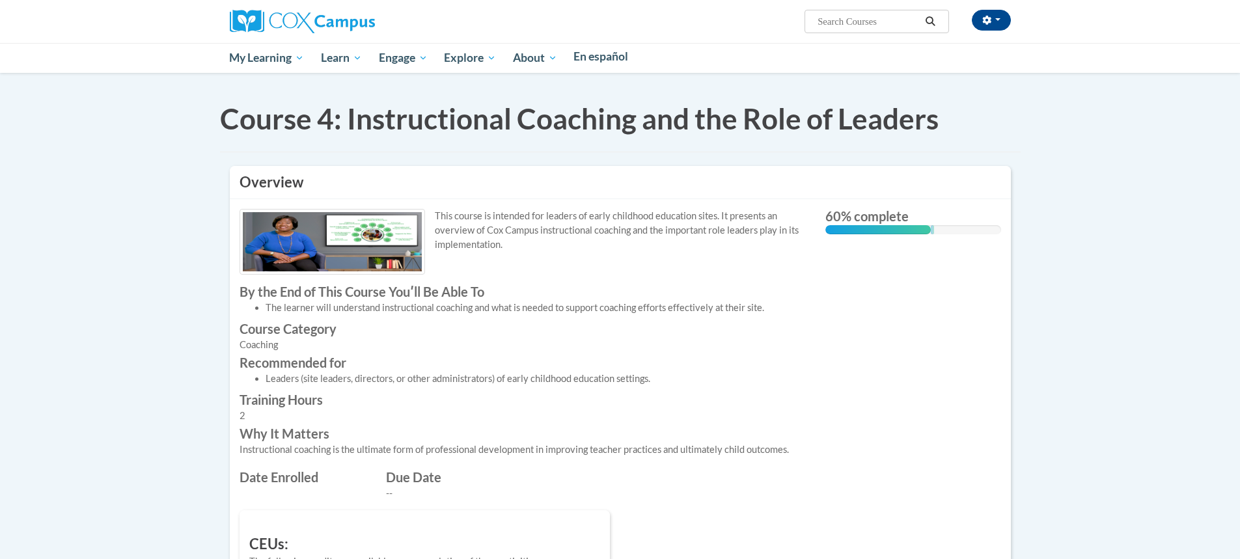 The width and height of the screenshot is (1240, 559). What do you see at coordinates (341, 58) in the screenshot?
I see `span: Learn` at bounding box center [341, 58].